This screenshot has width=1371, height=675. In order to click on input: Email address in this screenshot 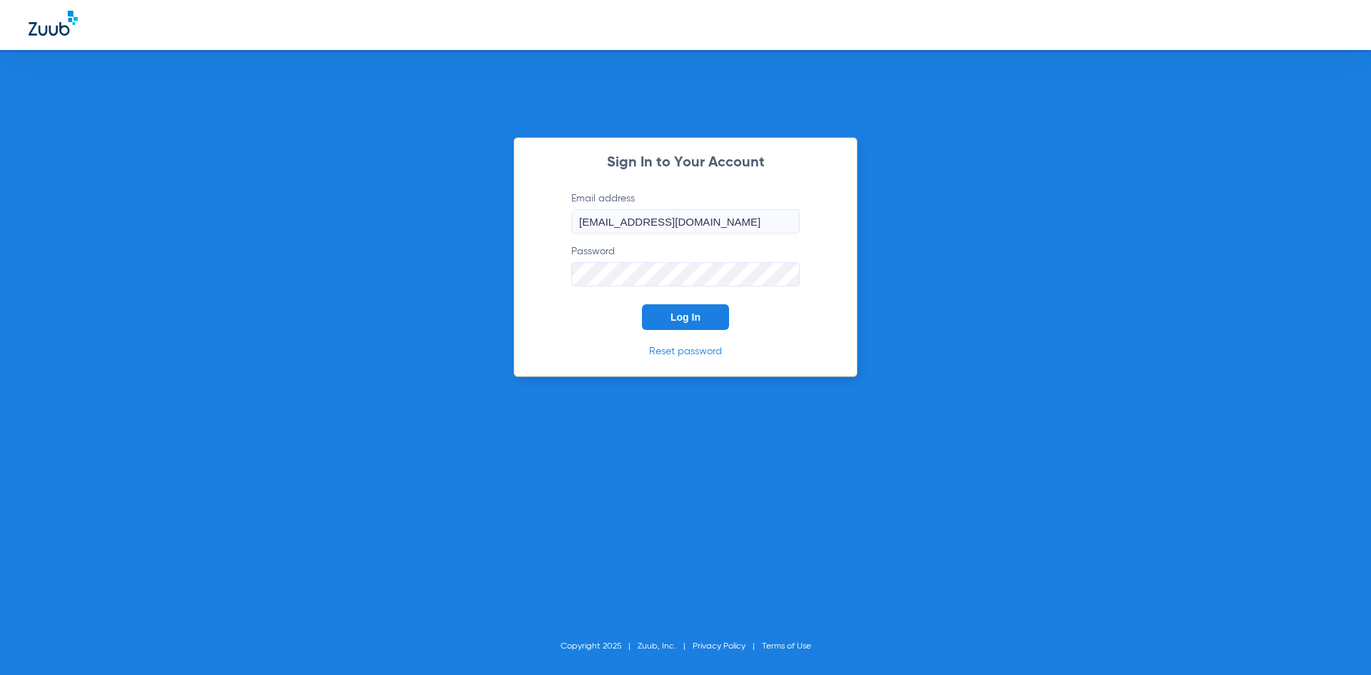, I will do `click(685, 221)`.